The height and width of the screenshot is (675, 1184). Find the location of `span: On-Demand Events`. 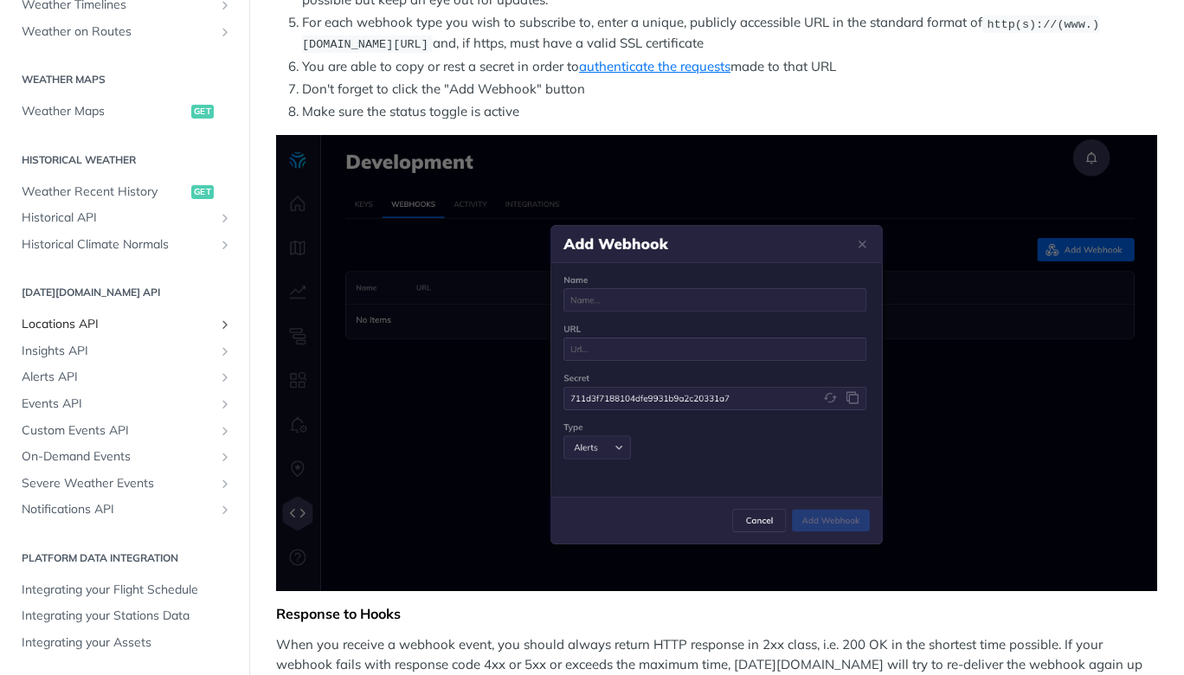

span: On-Demand Events is located at coordinates (118, 457).